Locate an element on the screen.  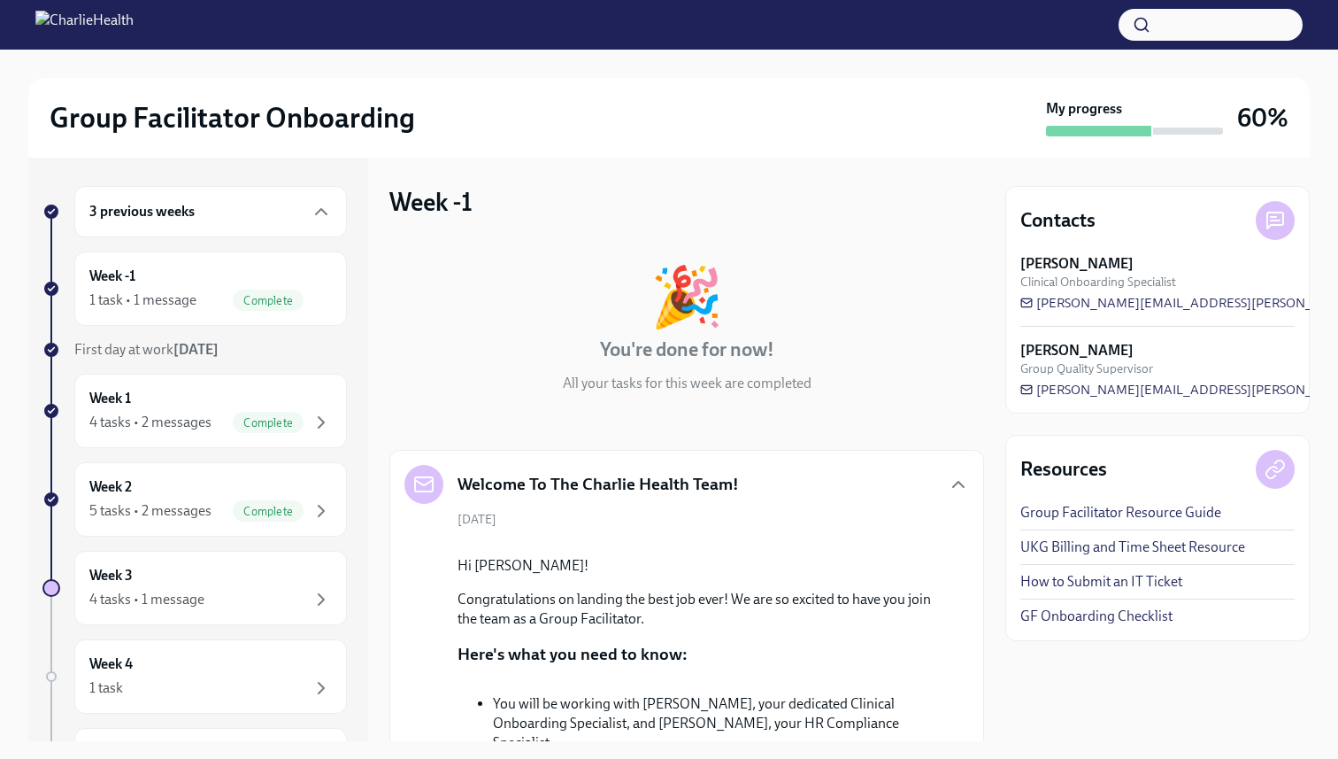
h6: Week 2 is located at coordinates (111, 487).